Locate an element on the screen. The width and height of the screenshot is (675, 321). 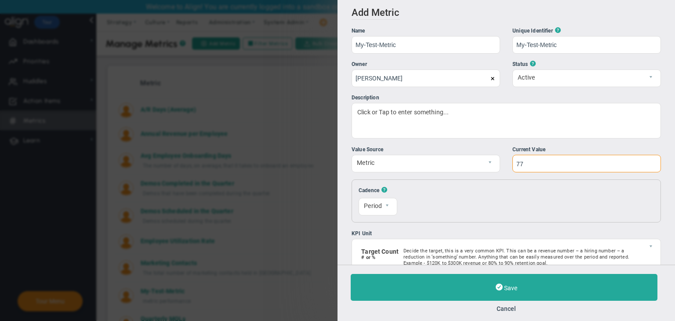
span: Period is located at coordinates (371, 206).